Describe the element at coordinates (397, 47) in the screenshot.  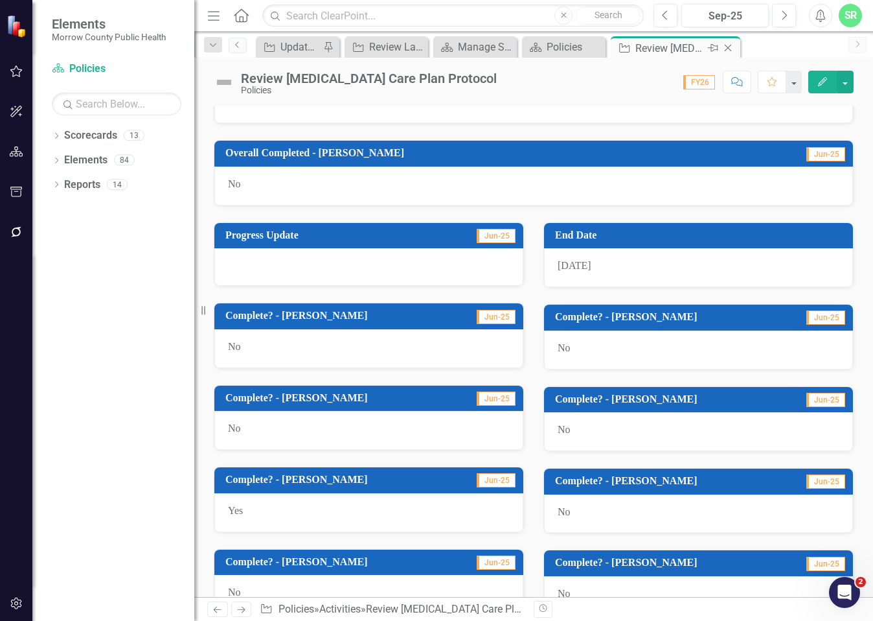
I see `div: Review Laboratory Manual Policy and Procedure` at that location.